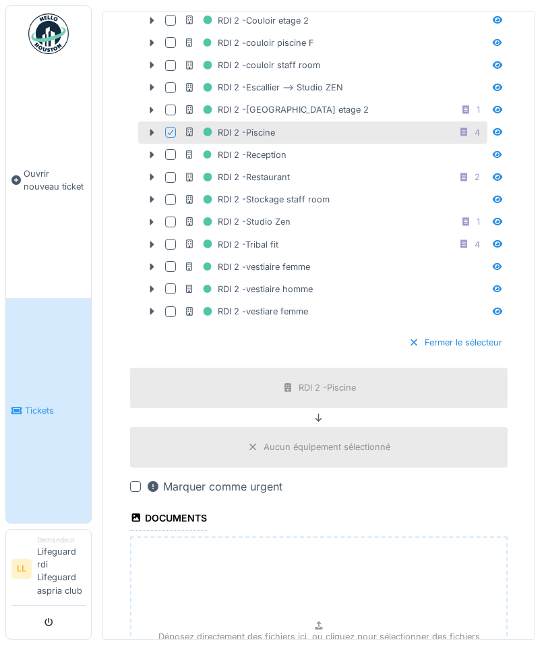  I want to click on div: Documents, so click(169, 519).